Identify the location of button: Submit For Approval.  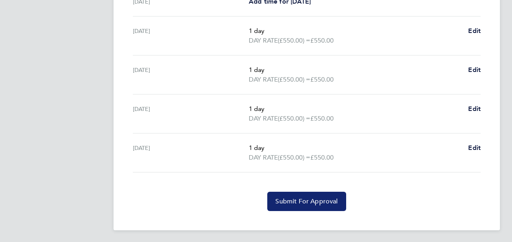
(306, 201).